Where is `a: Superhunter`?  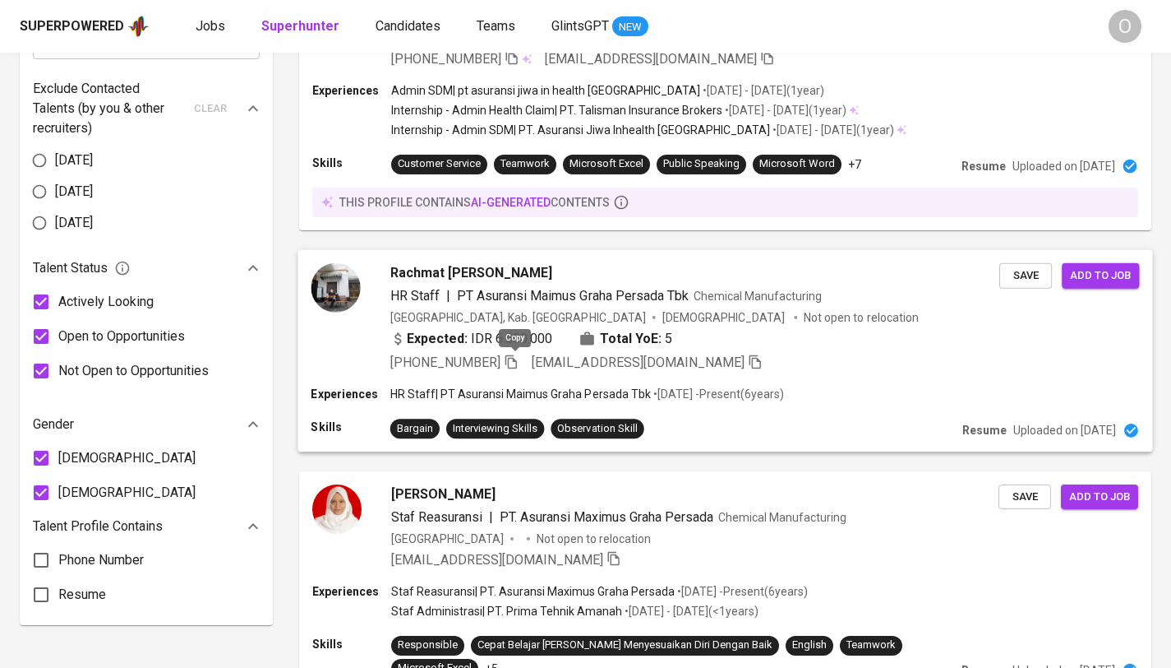 a: Superhunter is located at coordinates (302, 26).